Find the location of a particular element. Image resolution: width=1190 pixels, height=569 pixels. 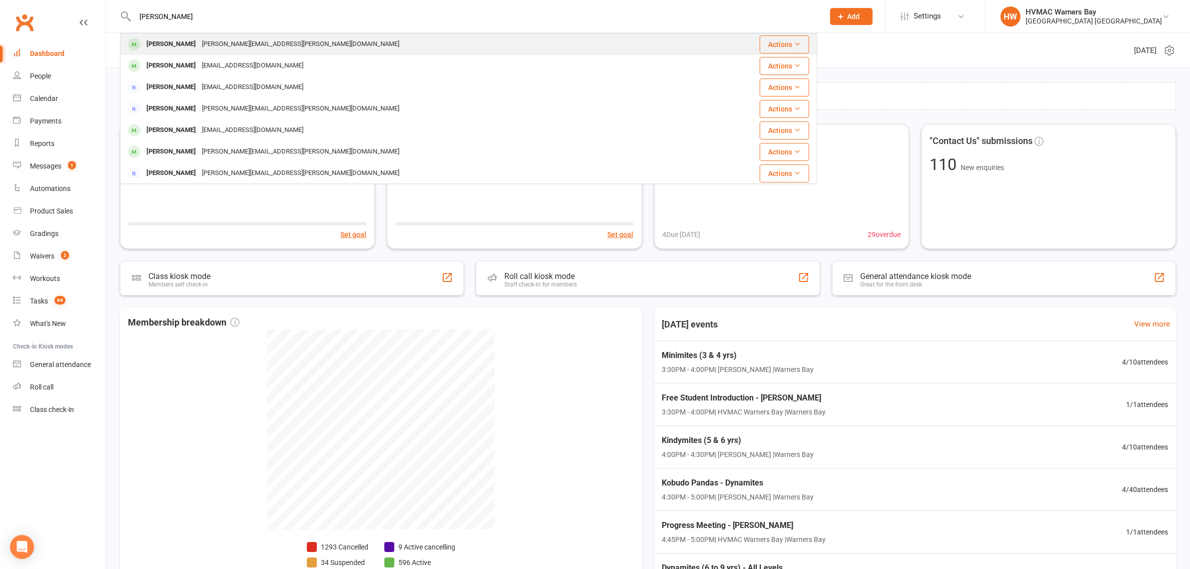

div: Members self check-in is located at coordinates (179, 284).